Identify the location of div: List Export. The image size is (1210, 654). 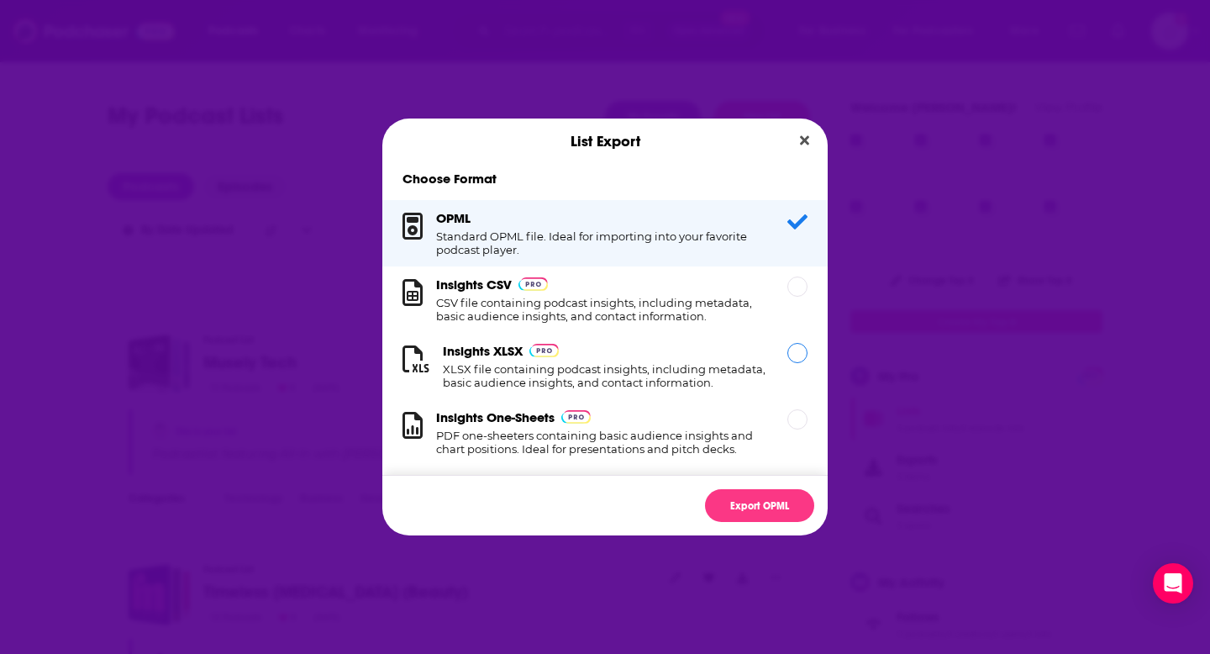
(605, 141).